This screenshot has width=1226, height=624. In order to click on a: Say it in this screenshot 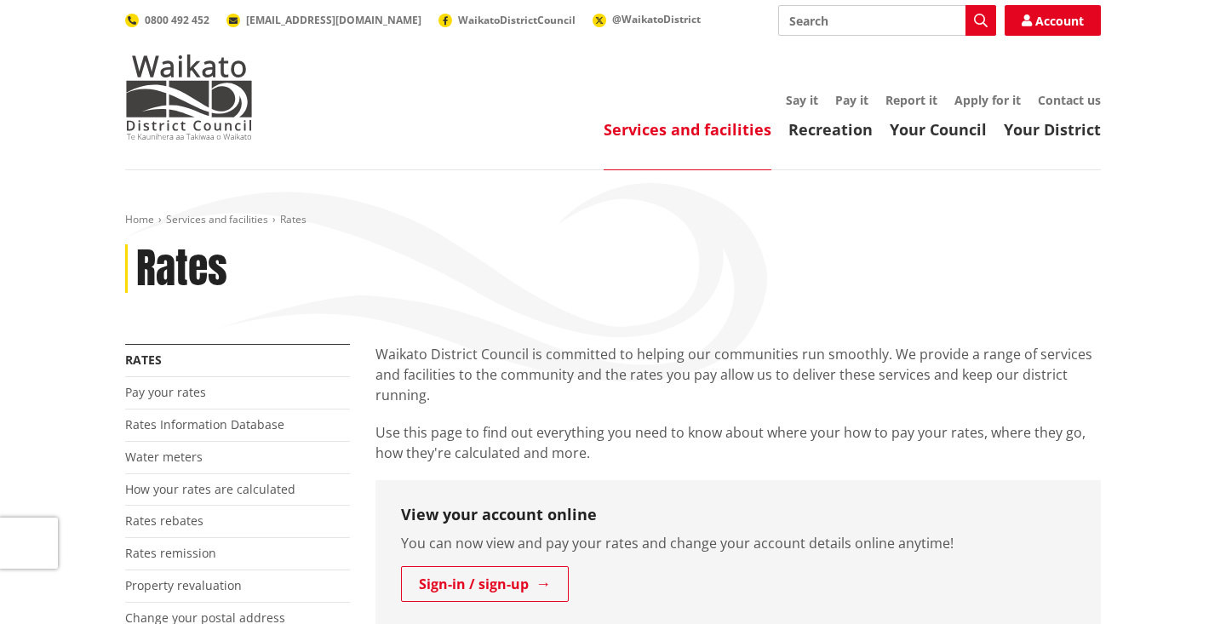, I will do `click(802, 100)`.